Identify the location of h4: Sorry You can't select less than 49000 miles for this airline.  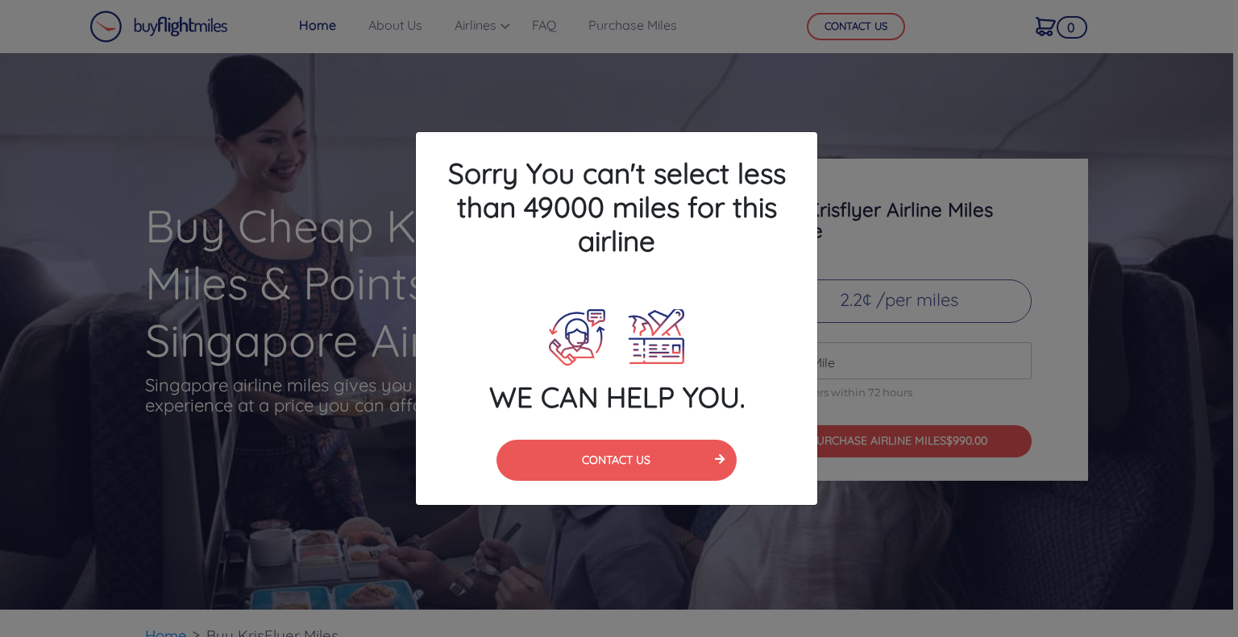
(616, 207).